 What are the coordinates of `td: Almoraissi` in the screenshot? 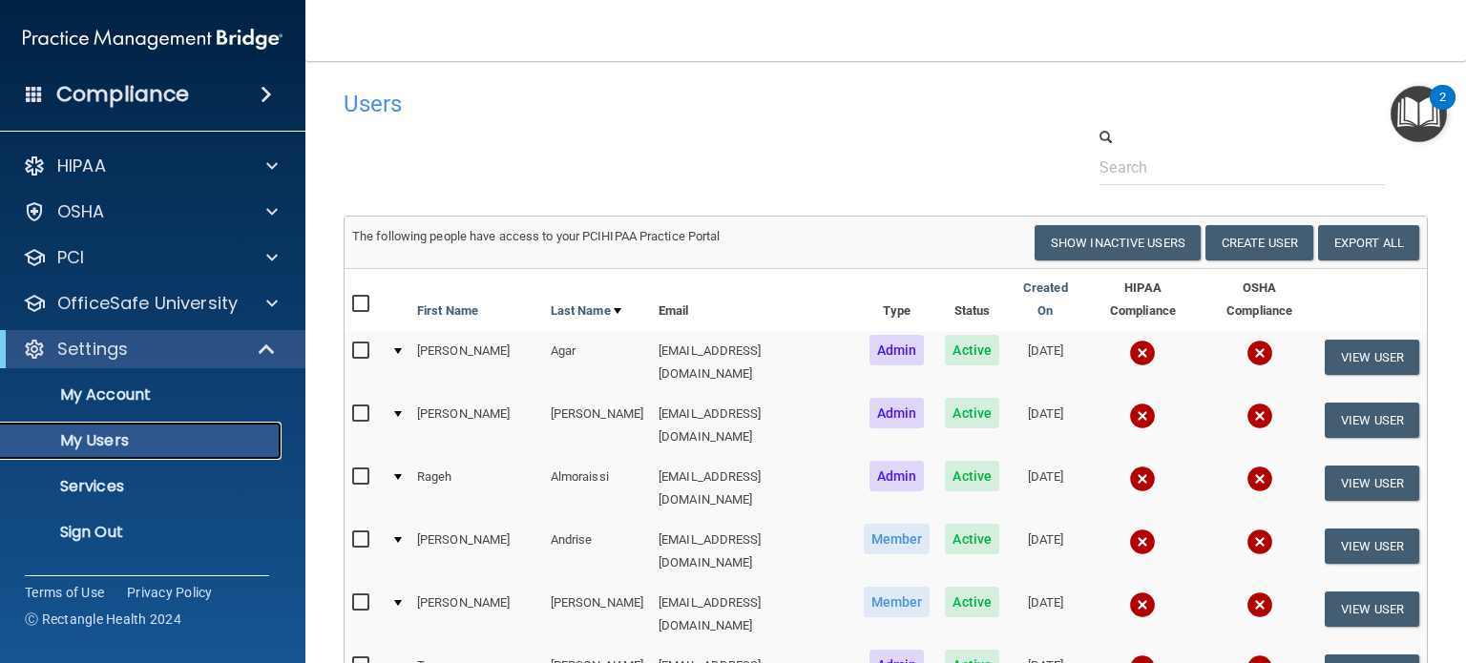 It's located at (596, 489).